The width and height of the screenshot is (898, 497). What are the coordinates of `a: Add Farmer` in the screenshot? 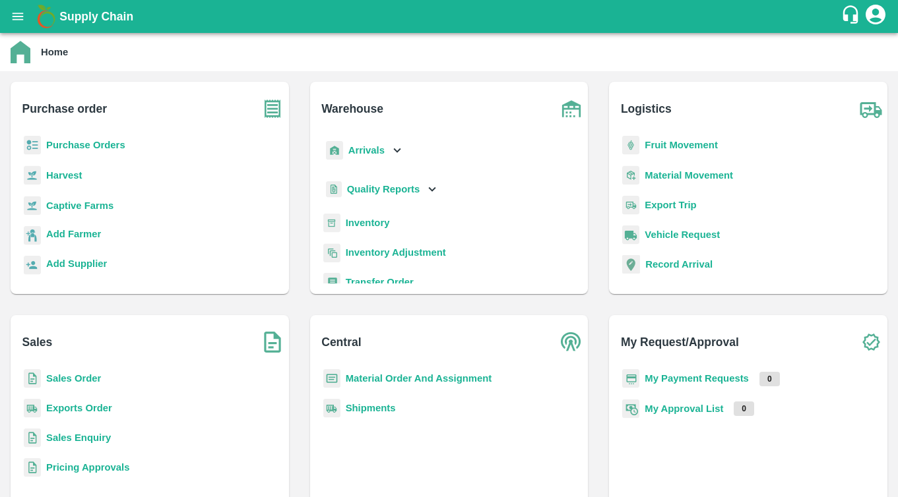 It's located at (73, 235).